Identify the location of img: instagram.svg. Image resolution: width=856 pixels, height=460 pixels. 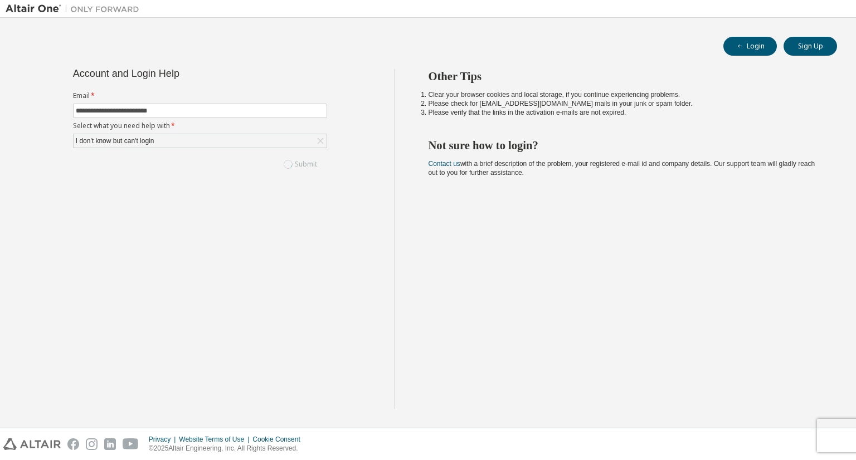
(91, 444).